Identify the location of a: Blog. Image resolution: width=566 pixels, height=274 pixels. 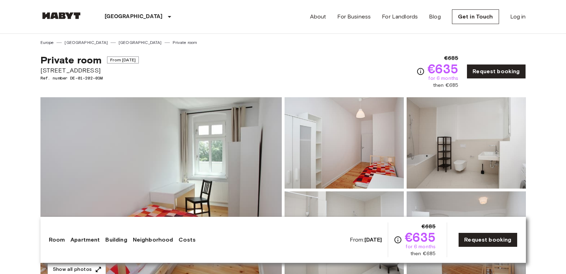
(435, 17).